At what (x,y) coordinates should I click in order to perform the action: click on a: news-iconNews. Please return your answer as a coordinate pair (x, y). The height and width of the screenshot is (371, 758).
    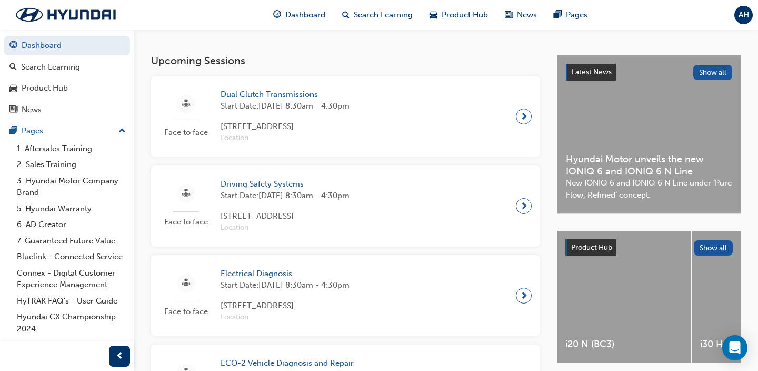
    Looking at the image, I should click on (521, 15).